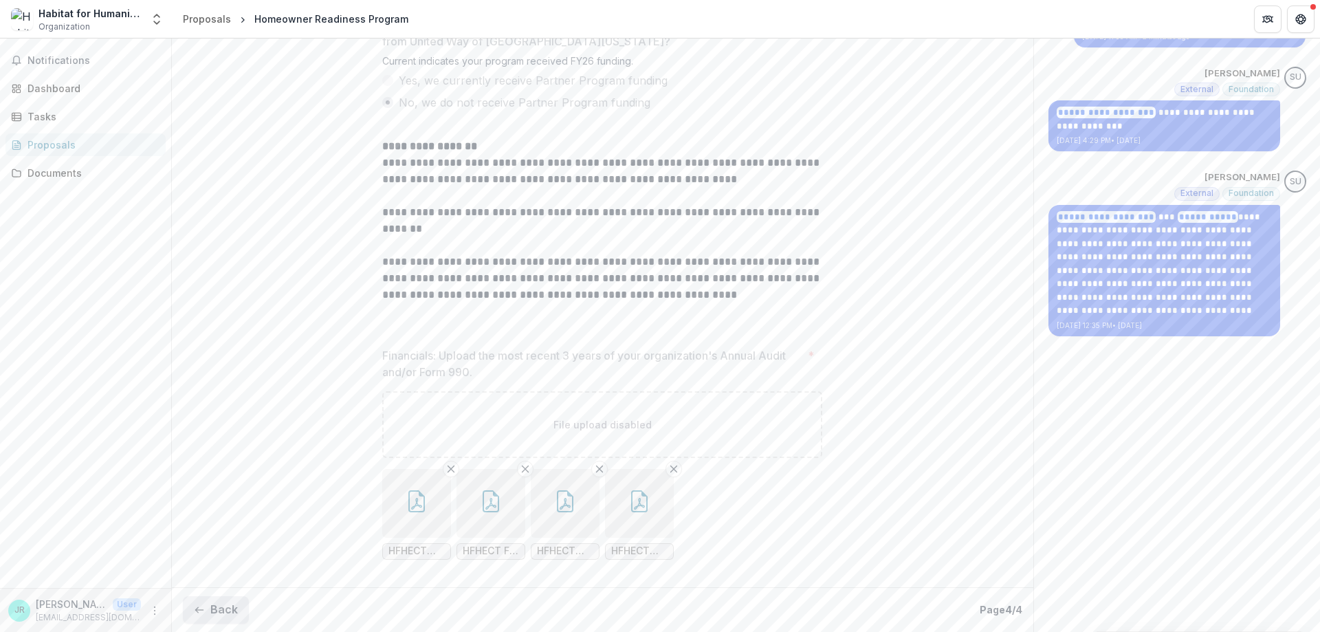 This screenshot has height=632, width=1320. What do you see at coordinates (639, 514) in the screenshot?
I see `div: Remove FileHFHECT FY24 FS.pdf` at bounding box center [639, 514].